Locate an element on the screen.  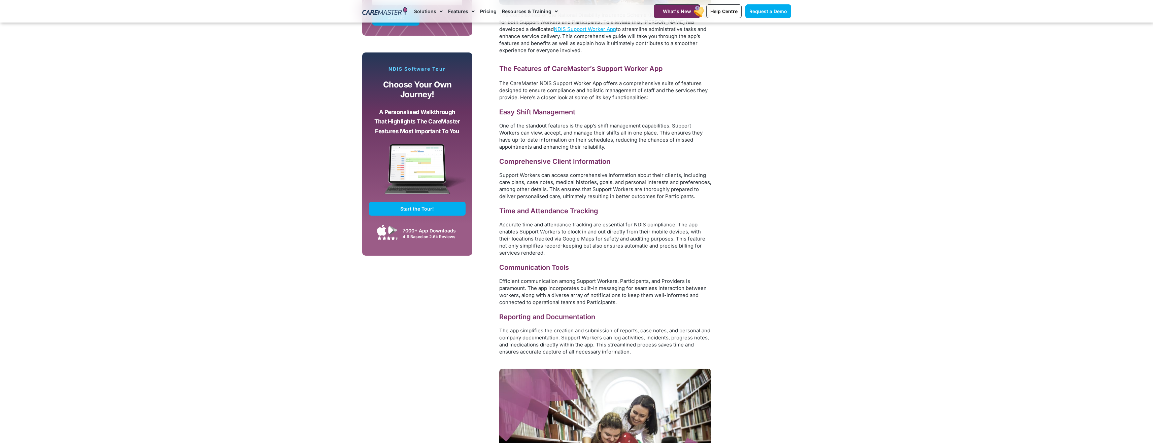
a: Request a Demo is located at coordinates (768, 11).